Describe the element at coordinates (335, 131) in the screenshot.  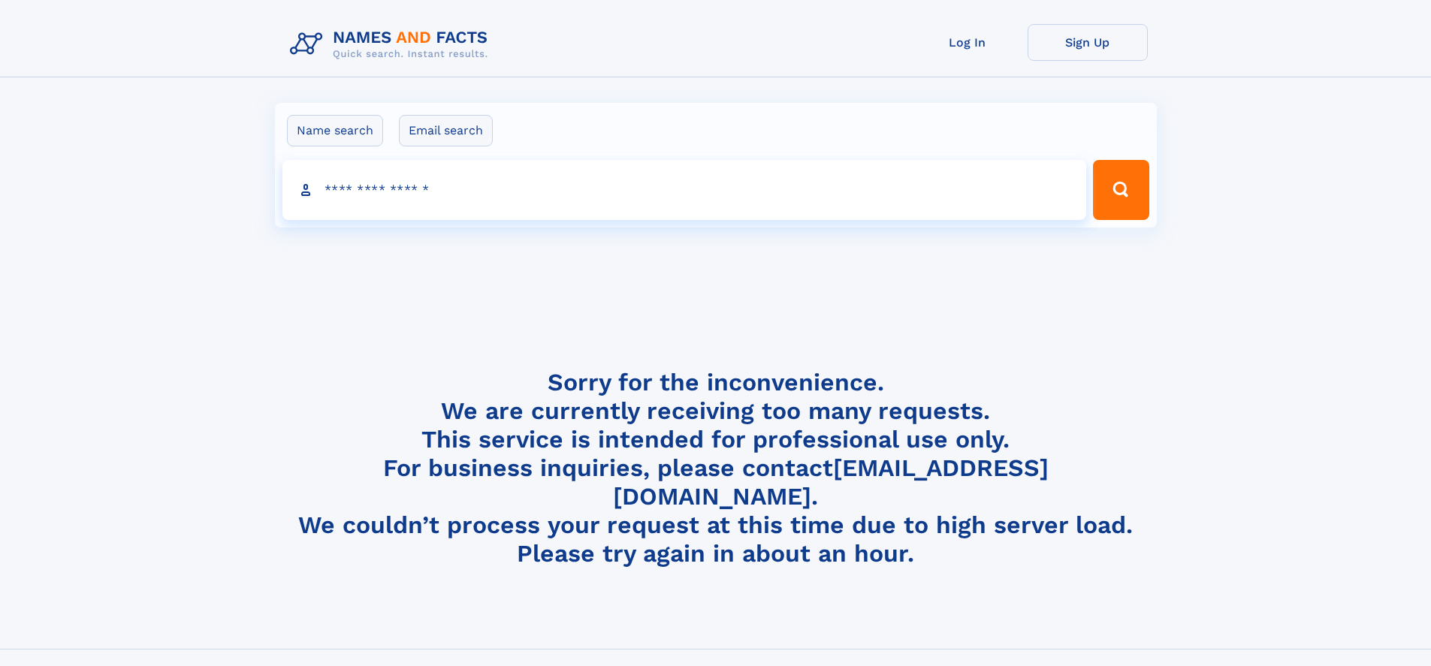
I see `label: Name search` at that location.